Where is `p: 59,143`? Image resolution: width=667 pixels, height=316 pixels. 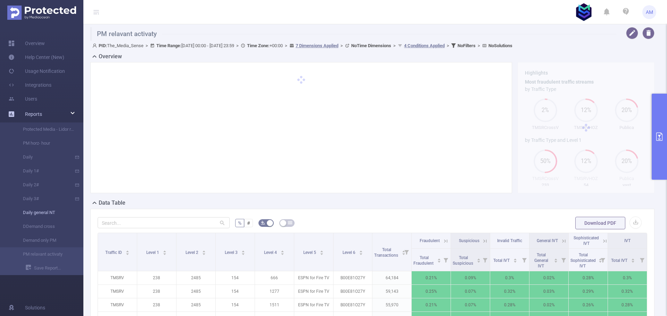
p: 59,143 is located at coordinates (392, 292).